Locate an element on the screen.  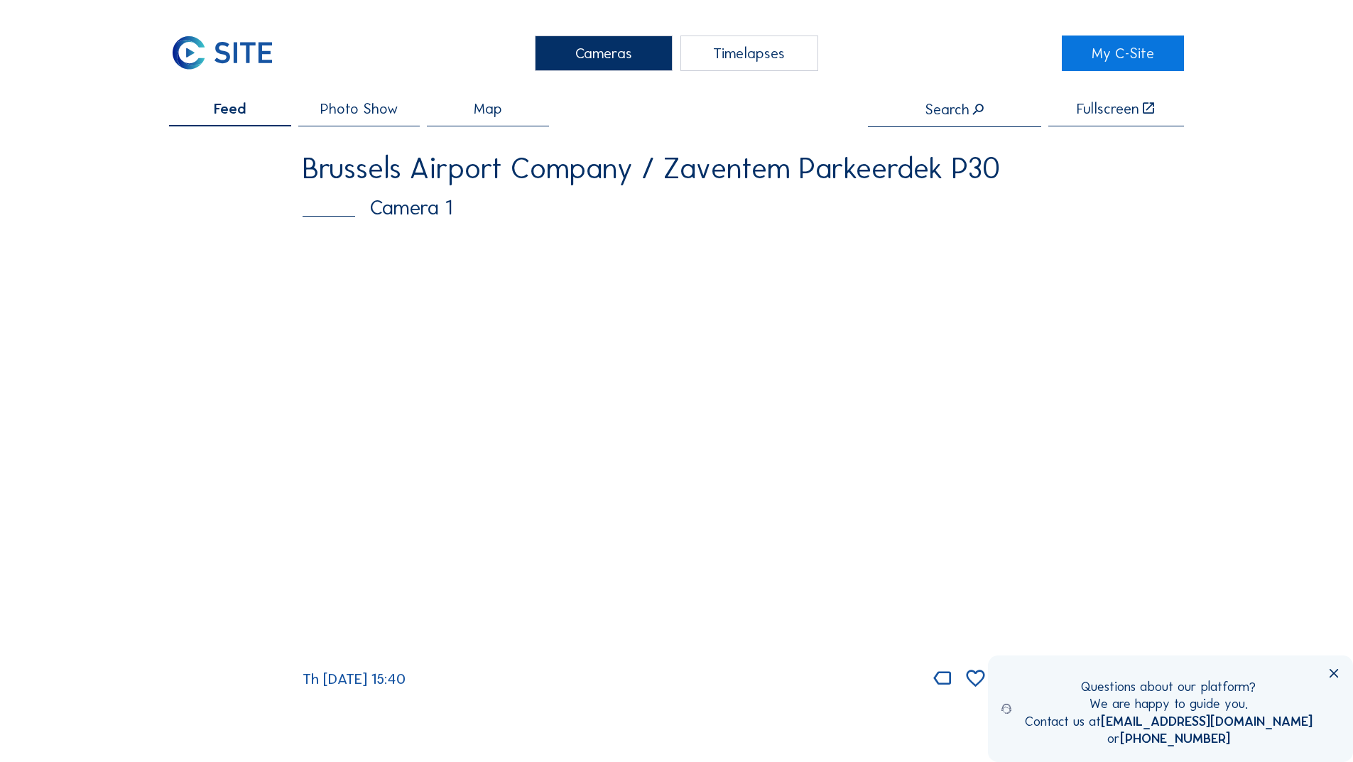
div: We are happy to guide you. is located at coordinates (1168, 704).